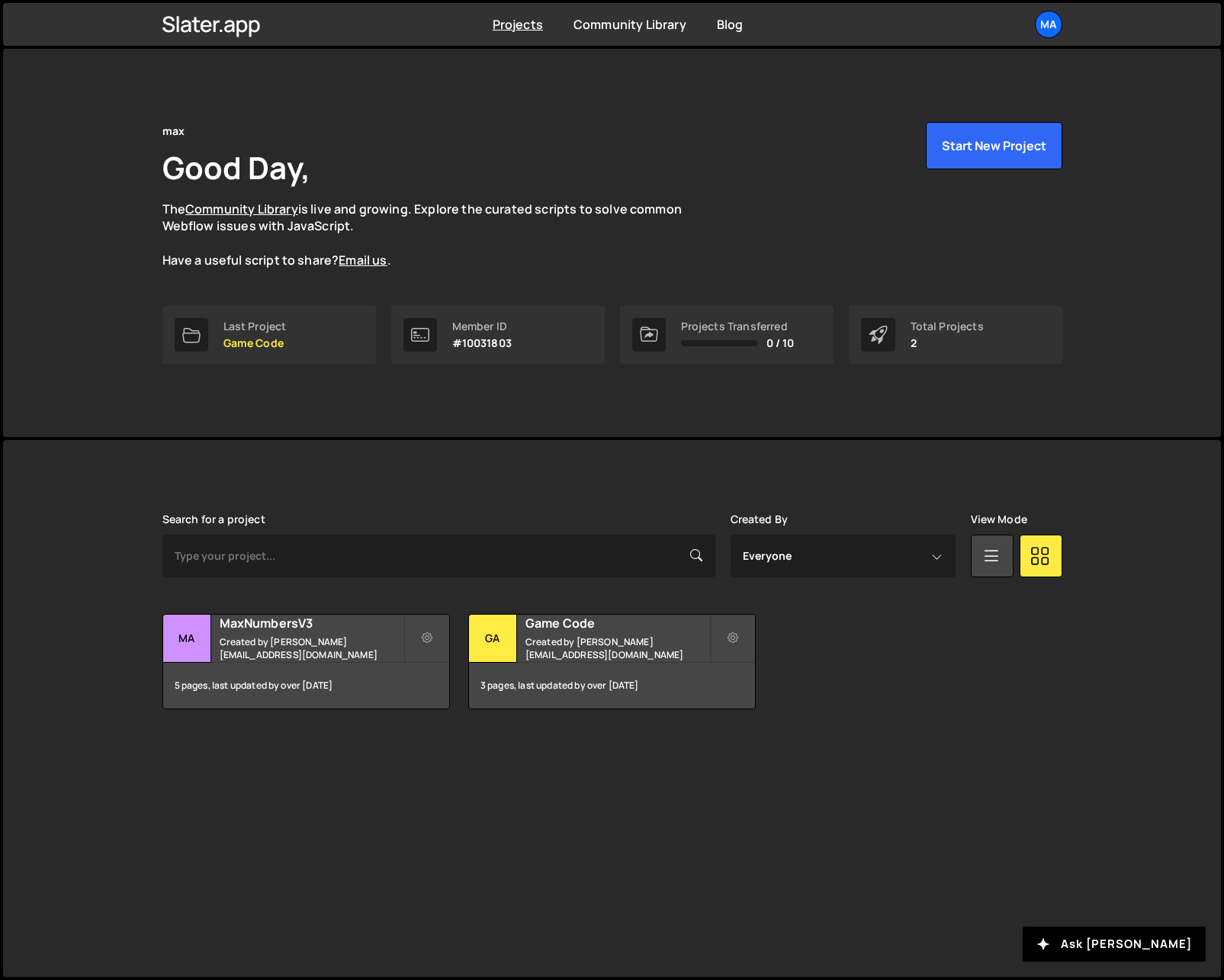 This screenshot has width=1224, height=980. Describe the element at coordinates (437, 235) in the screenshot. I see `p: The is live and growing. Explore the curated scripts to solve common Webflow issues with JavaScri...` at that location.